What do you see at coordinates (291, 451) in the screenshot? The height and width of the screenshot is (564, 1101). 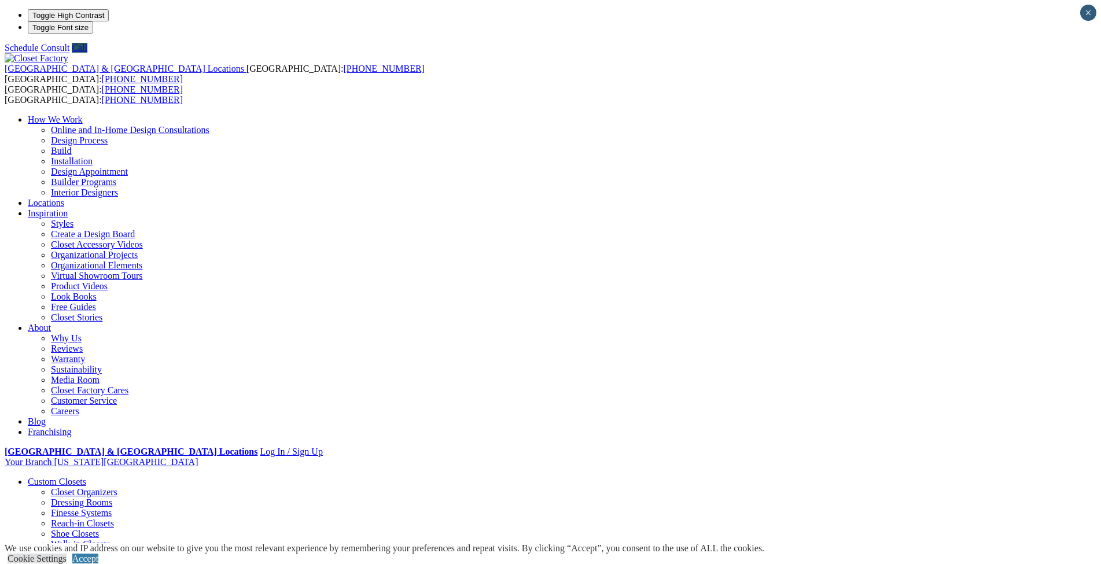 I see `a: Log In / Sign Up` at bounding box center [291, 451].